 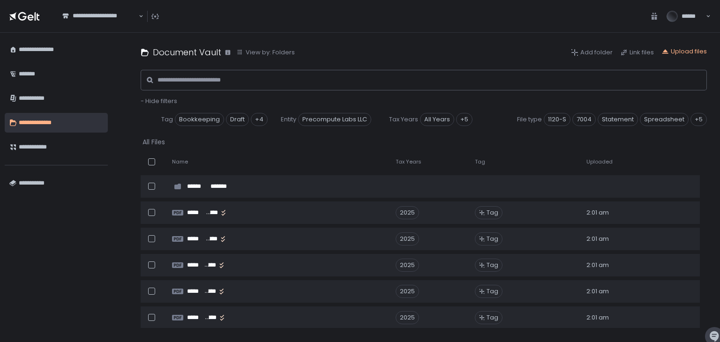 What do you see at coordinates (592, 53) in the screenshot?
I see `button: Add folder` at bounding box center [592, 53].